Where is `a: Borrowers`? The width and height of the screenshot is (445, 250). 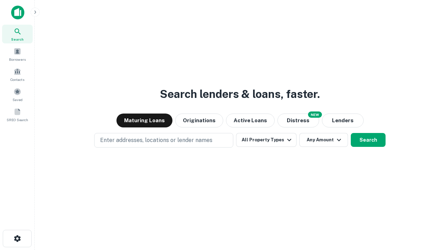 a: Borrowers is located at coordinates (17, 54).